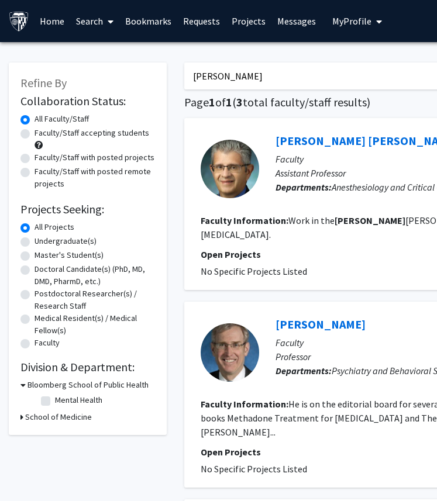 The image size is (437, 501). I want to click on h2: Projects Seeking:, so click(88, 209).